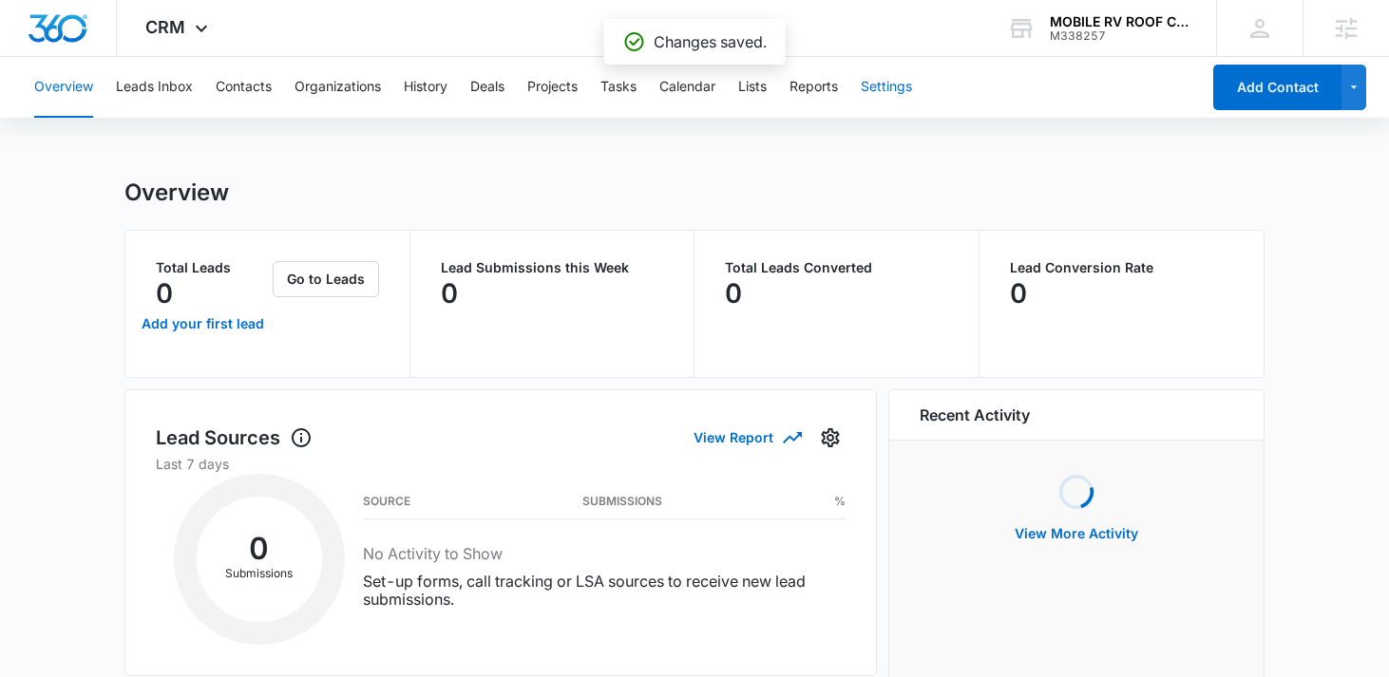 This screenshot has width=1389, height=677. Describe the element at coordinates (1076, 534) in the screenshot. I see `button: View More Activity` at that location.